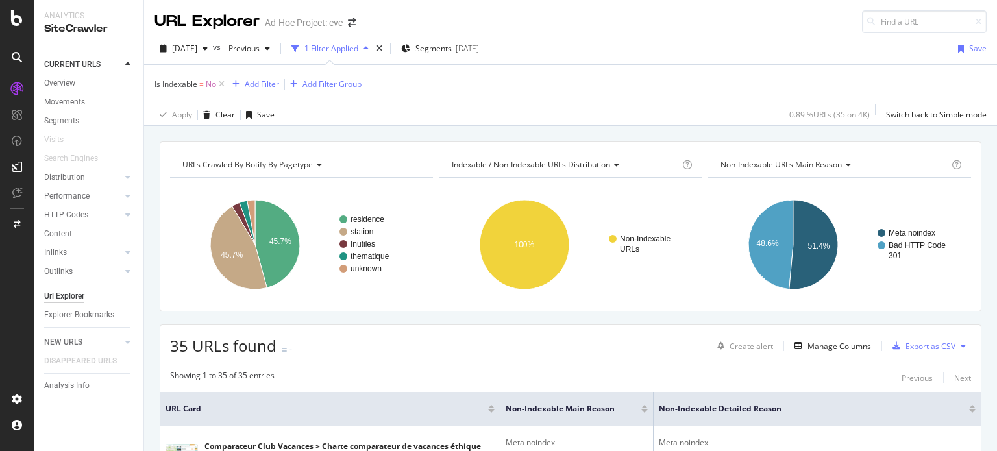  I want to click on span: URL Card, so click(325, 409).